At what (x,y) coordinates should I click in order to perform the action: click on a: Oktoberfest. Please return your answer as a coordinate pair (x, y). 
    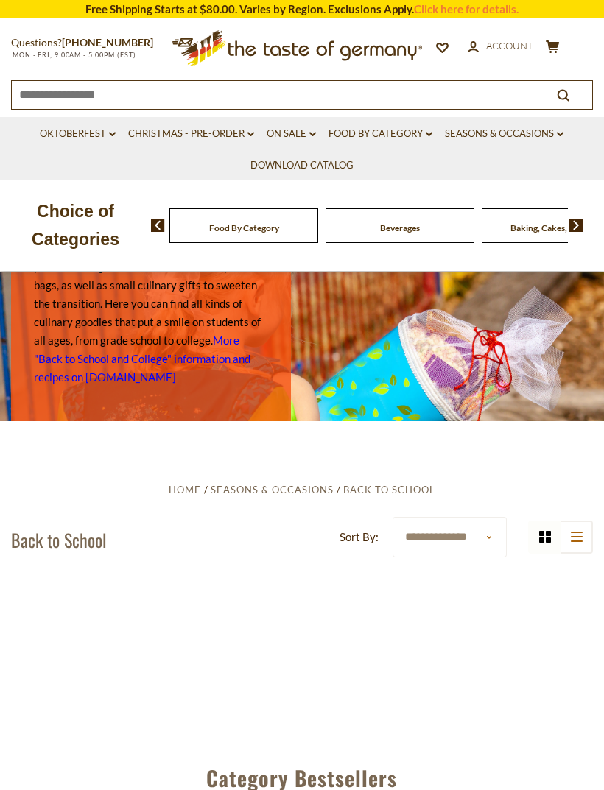
    Looking at the image, I should click on (77, 134).